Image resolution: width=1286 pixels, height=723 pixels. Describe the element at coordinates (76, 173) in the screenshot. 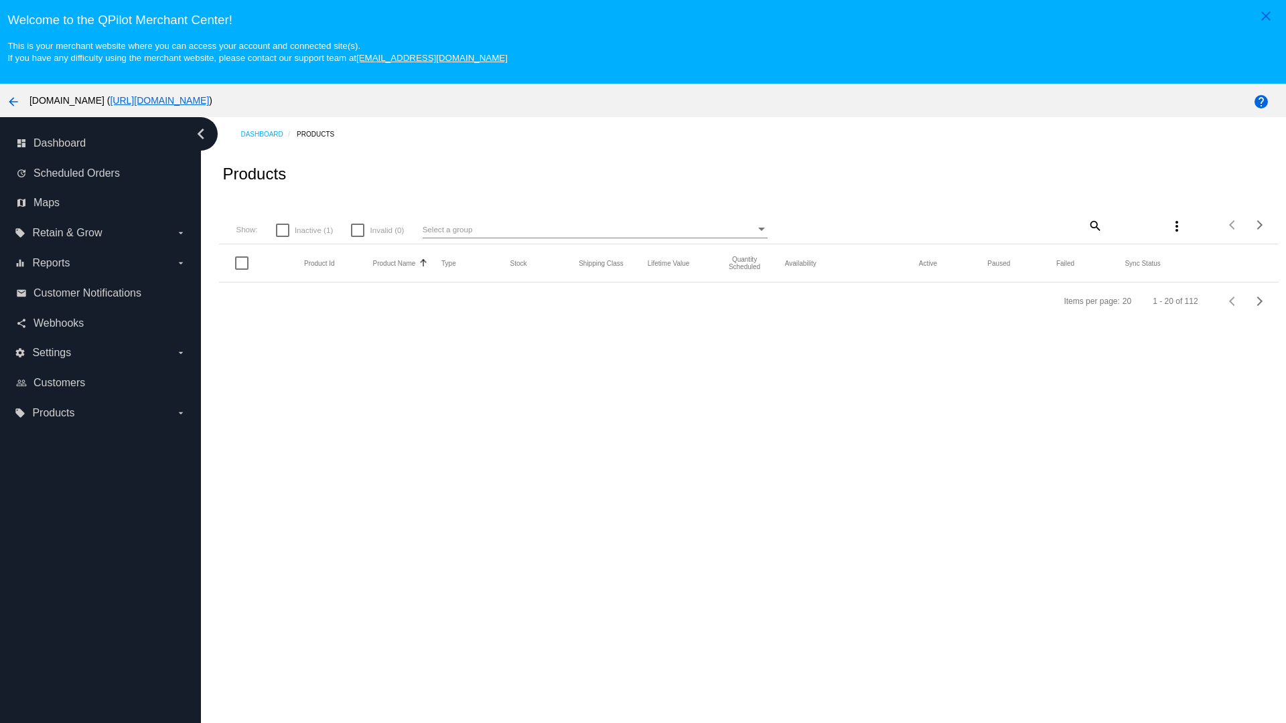

I see `span: Scheduled Orders` at that location.